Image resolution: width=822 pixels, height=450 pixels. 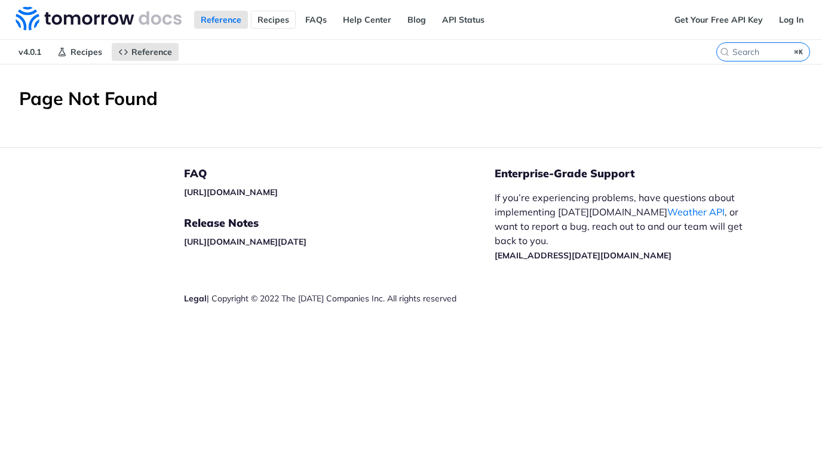 I want to click on a: Log In, so click(x=791, y=20).